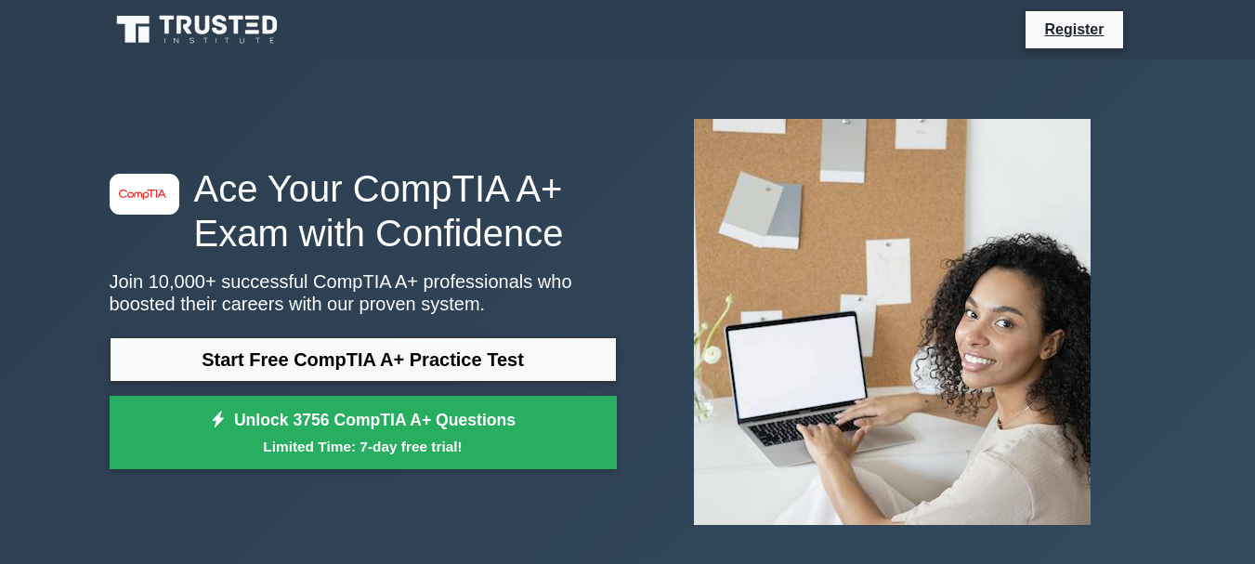  Describe the element at coordinates (1074, 29) in the screenshot. I see `a: Register` at that location.